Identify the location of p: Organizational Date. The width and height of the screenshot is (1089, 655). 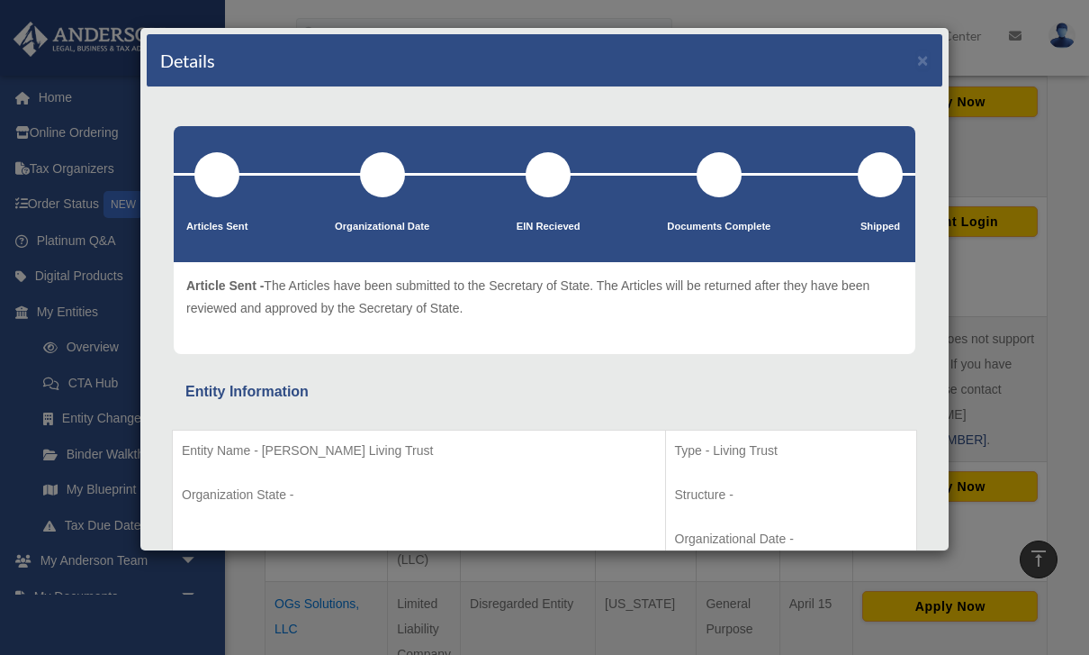
(382, 227).